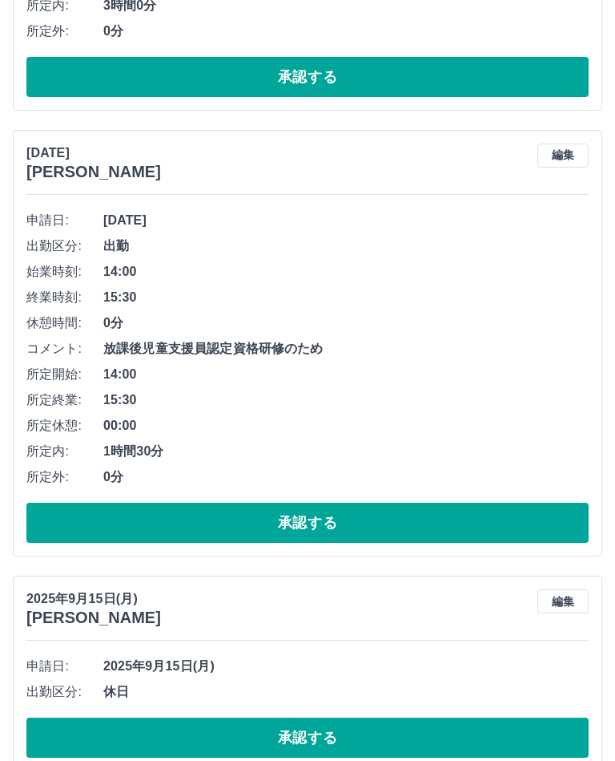 This screenshot has height=761, width=615. What do you see at coordinates (65, 297) in the screenshot?
I see `span: 終業時刻:` at bounding box center [65, 297].